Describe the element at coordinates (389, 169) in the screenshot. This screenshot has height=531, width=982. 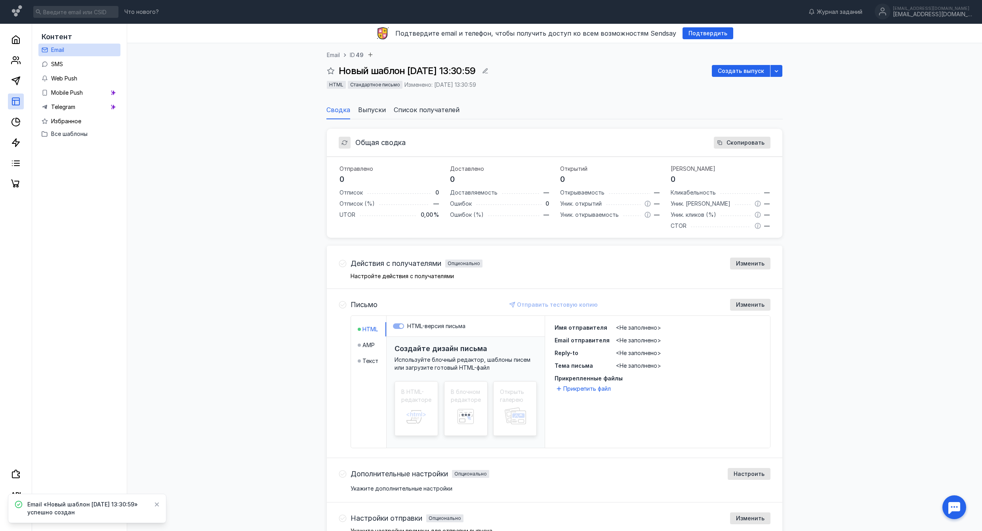
I see `h4: Отправлено` at that location.